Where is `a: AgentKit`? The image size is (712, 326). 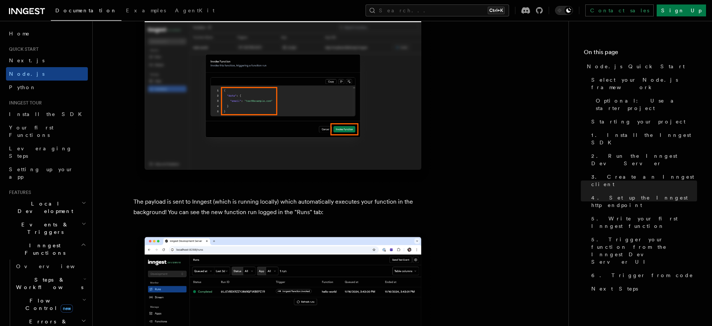
a: AgentKit is located at coordinates (195, 11).